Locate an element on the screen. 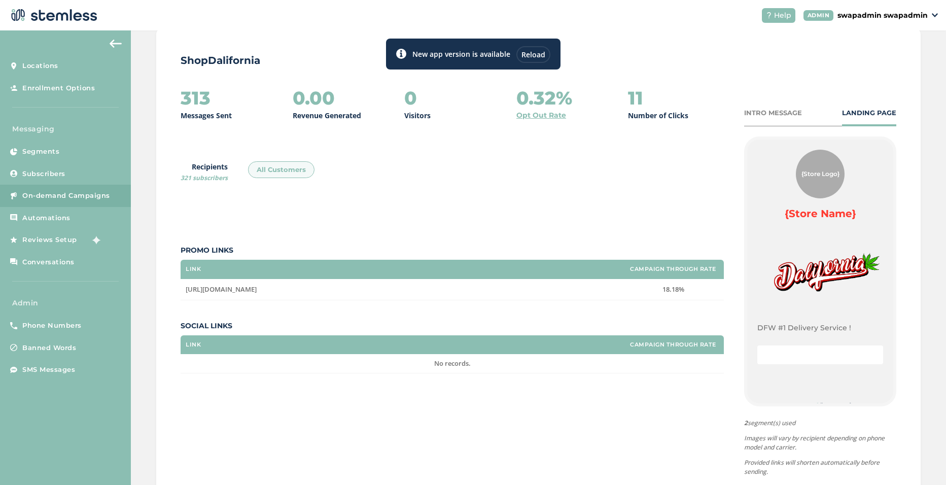  small: Powered By is located at coordinates (792, 406).